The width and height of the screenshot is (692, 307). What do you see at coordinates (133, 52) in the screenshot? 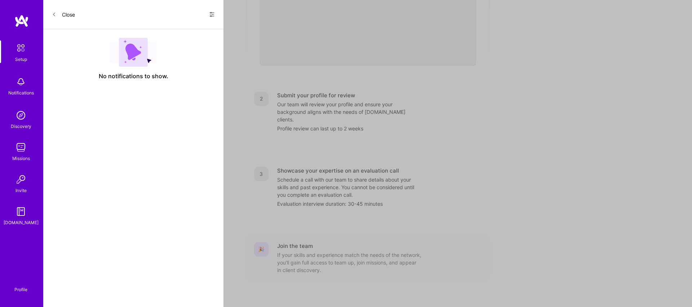
I see `img: empty` at bounding box center [133, 52].